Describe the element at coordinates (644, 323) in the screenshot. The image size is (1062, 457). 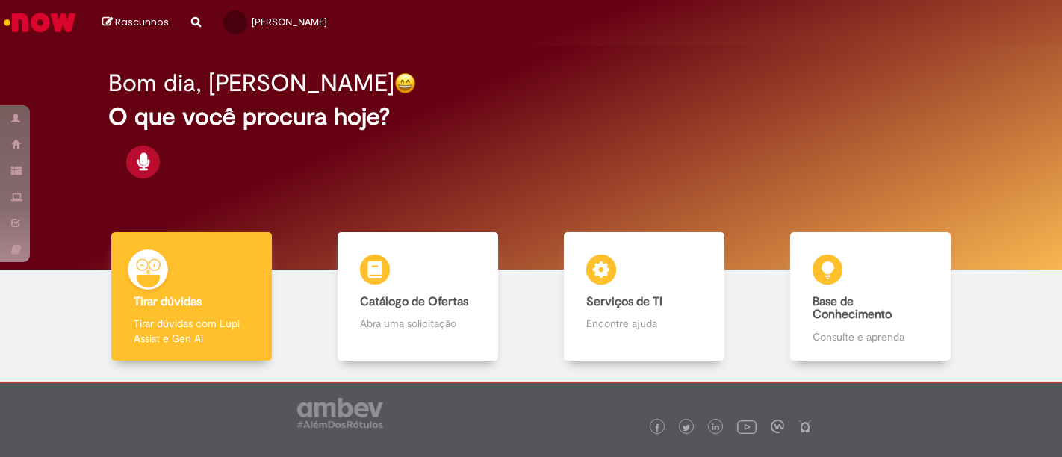
I see `p: Encontre ajuda` at that location.